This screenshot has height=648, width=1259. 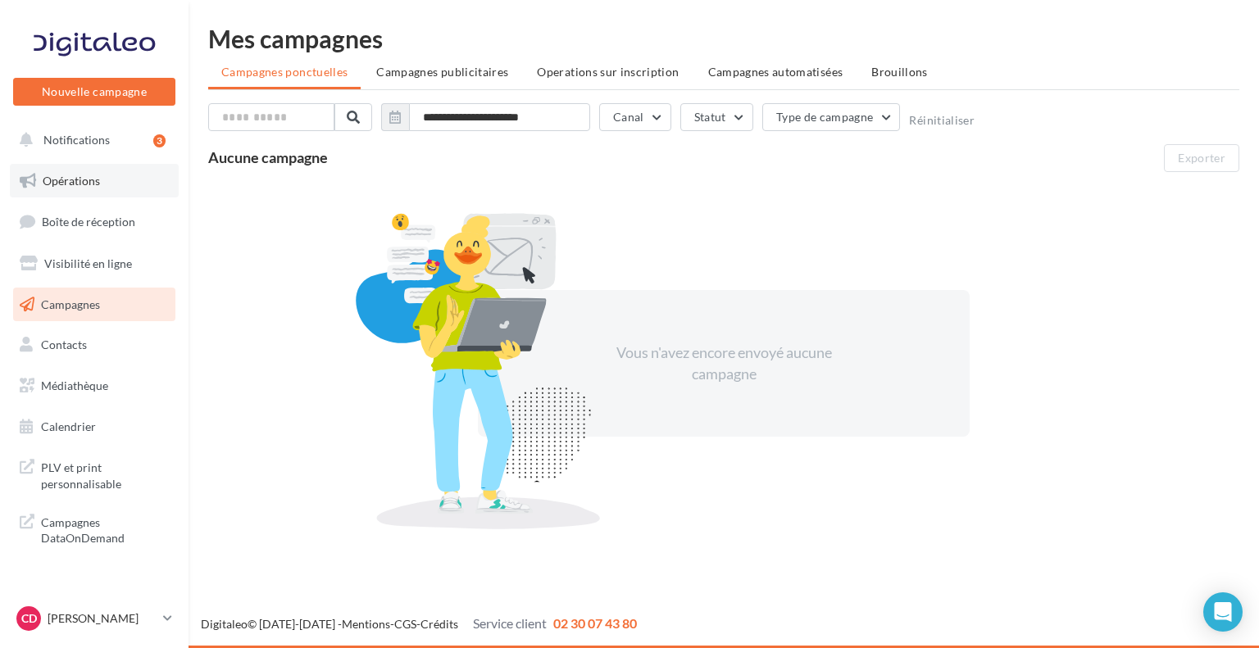 What do you see at coordinates (105, 474) in the screenshot?
I see `span: PLV et print personnalisable` at bounding box center [105, 474].